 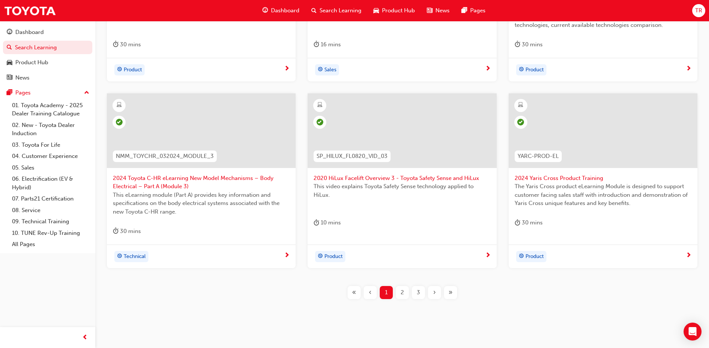 What do you see at coordinates (281, 10) in the screenshot?
I see `a: guage-iconDashboard` at bounding box center [281, 10].